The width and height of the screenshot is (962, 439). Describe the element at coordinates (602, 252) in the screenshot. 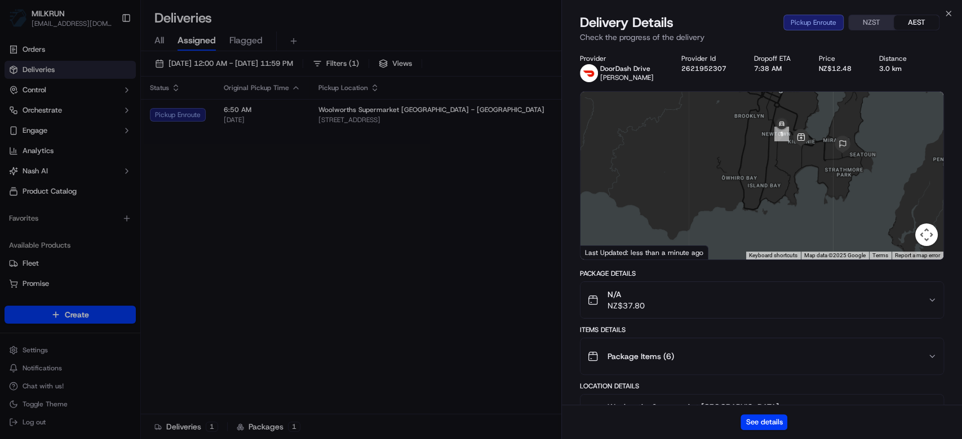

I see `img: Google` at that location.